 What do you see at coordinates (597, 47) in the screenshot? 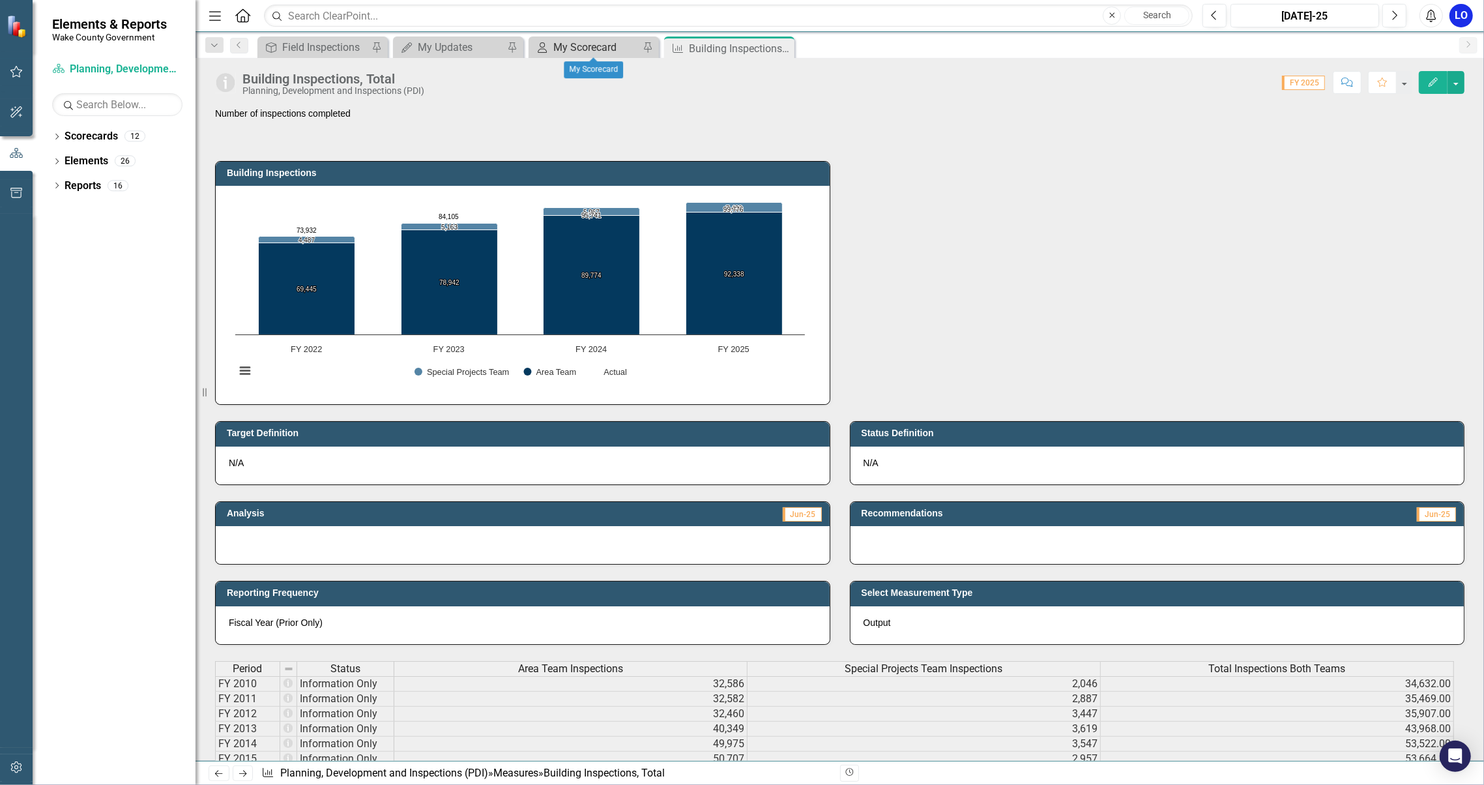
I see `div: My Scorecard` at bounding box center [597, 47].